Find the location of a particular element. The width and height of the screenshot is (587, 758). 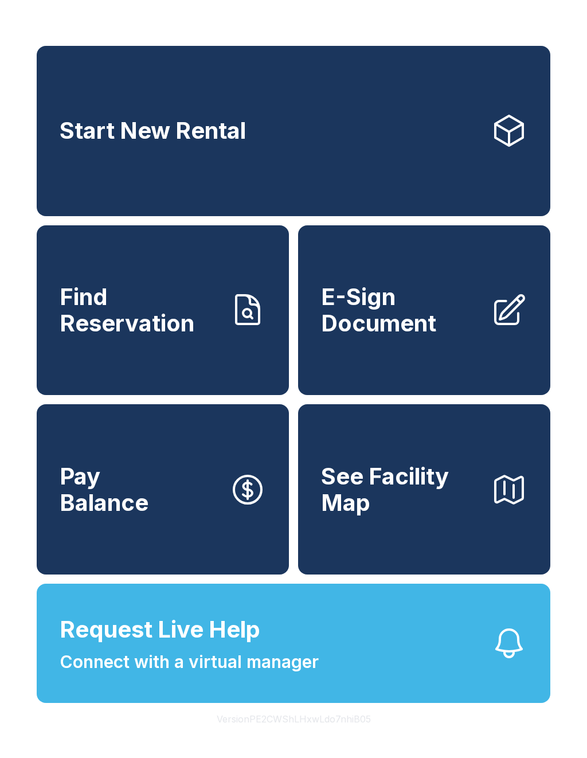

span: Request Live Help is located at coordinates (160, 630).